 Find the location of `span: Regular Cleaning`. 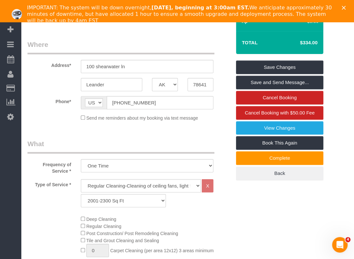

span: Regular Cleaning is located at coordinates (104, 226).